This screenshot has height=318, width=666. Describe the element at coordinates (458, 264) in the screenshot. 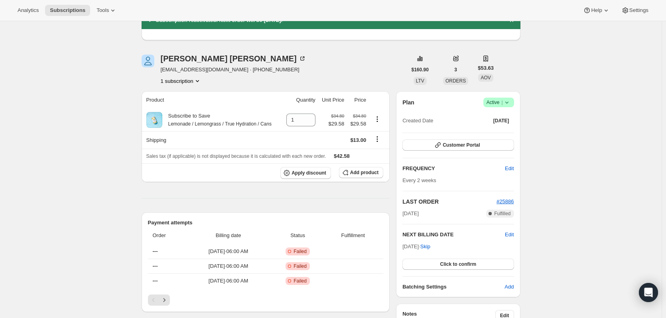

I see `button: Click to confirm` at that location.